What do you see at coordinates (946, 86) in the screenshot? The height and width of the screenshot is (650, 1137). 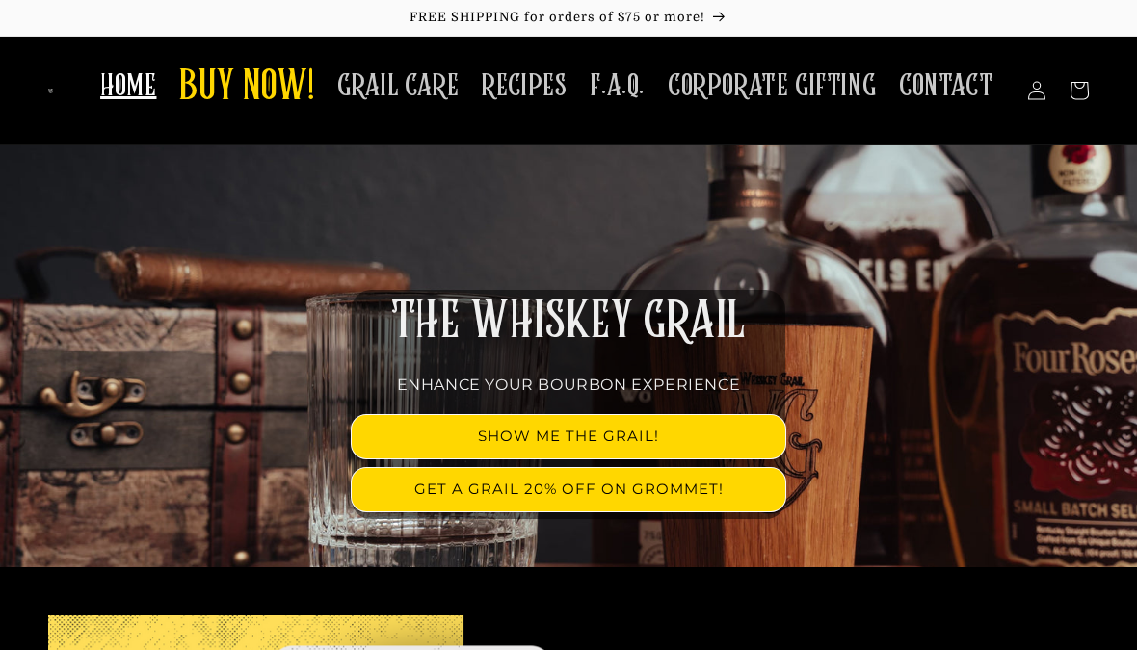 I see `span: CONTACT` at bounding box center [946, 86].